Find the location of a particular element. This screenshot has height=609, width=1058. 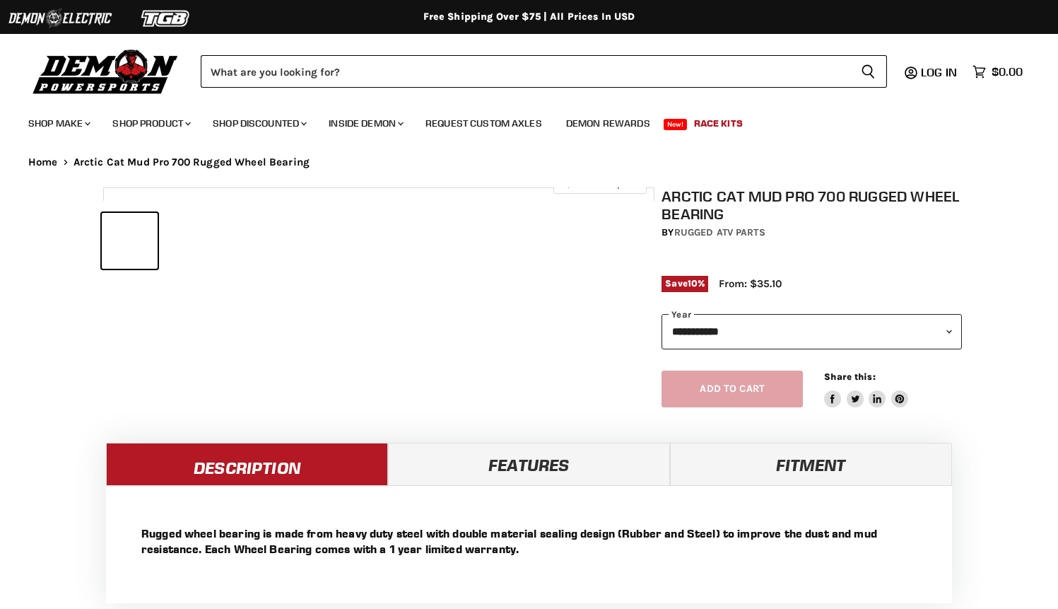

a: Features is located at coordinates (529, 464).